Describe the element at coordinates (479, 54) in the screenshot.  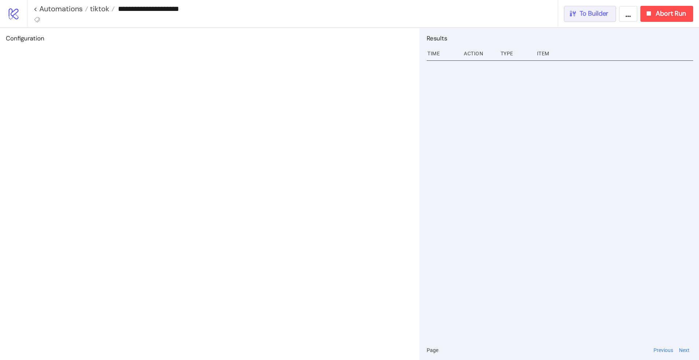
I see `div: Action` at that location.